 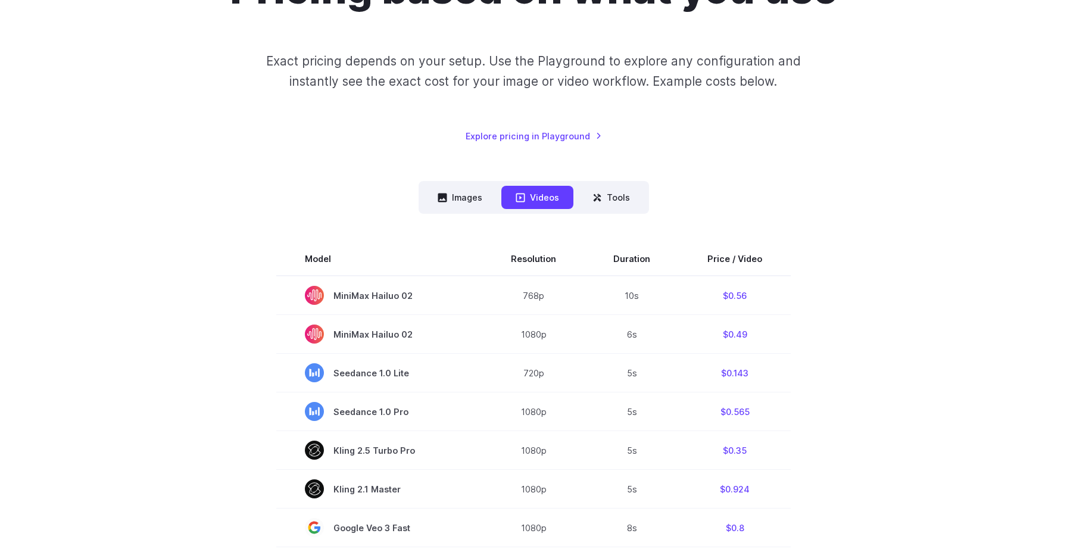 What do you see at coordinates (534, 259) in the screenshot?
I see `th: Resolution` at bounding box center [534, 259].